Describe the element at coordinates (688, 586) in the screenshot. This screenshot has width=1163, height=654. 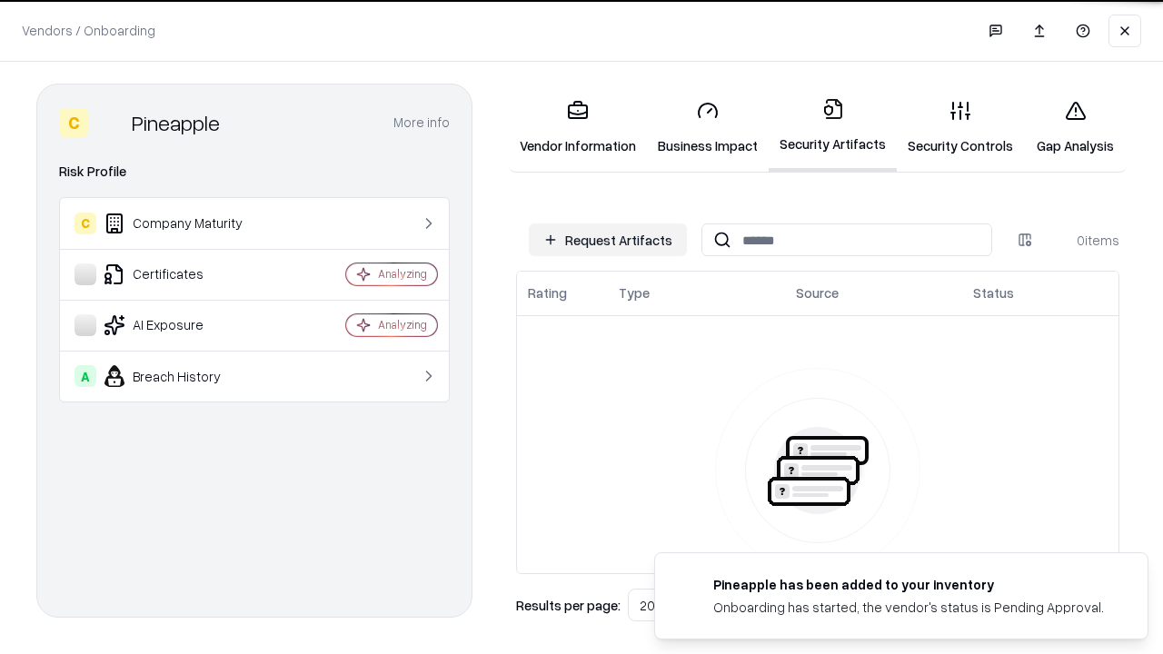
I see `img: pineappleenergy.com` at that location.